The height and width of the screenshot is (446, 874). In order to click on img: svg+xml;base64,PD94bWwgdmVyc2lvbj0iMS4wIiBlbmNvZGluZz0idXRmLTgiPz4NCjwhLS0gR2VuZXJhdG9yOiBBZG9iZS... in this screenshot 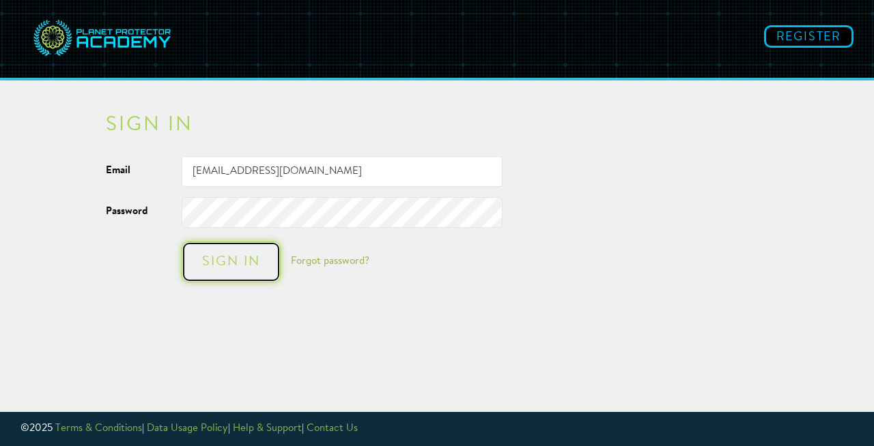, I will do `click(102, 39)`.